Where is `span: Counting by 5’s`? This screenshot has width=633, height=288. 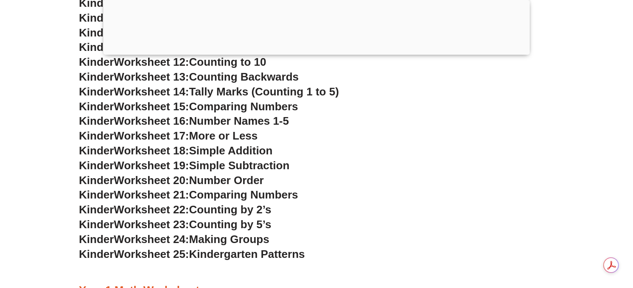
span: Counting by 5’s is located at coordinates (230, 225).